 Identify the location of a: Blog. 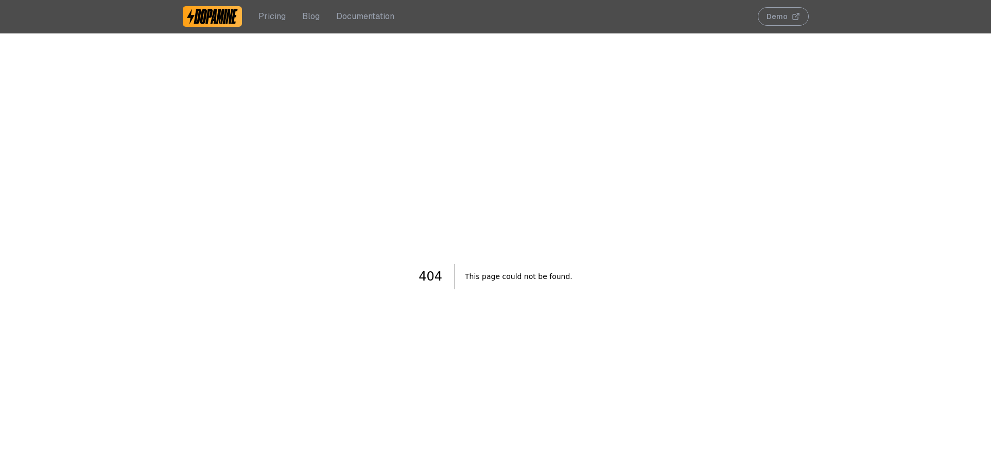
(311, 16).